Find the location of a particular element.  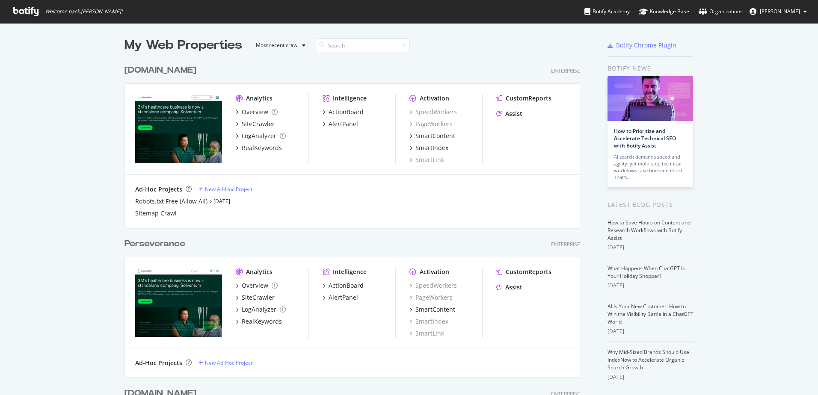

button: Most recent crawl is located at coordinates (279, 45).